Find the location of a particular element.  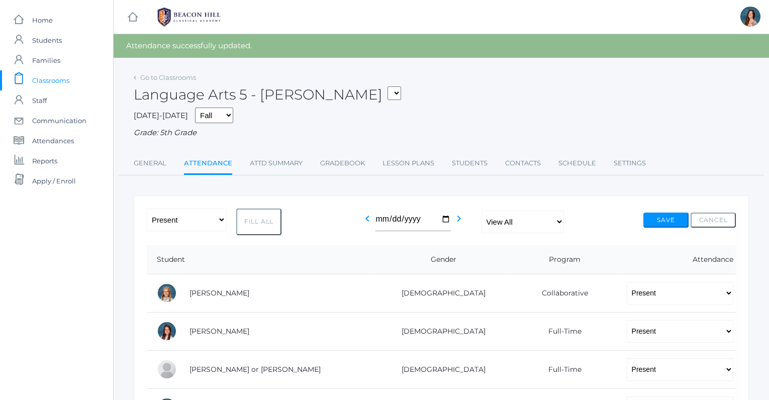

div: Grade: 5th Grade is located at coordinates (441, 133).